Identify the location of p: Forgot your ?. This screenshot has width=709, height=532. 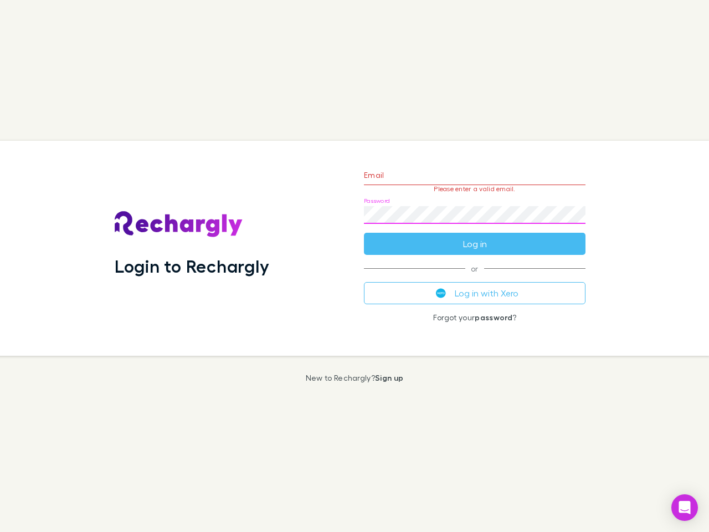
(475, 317).